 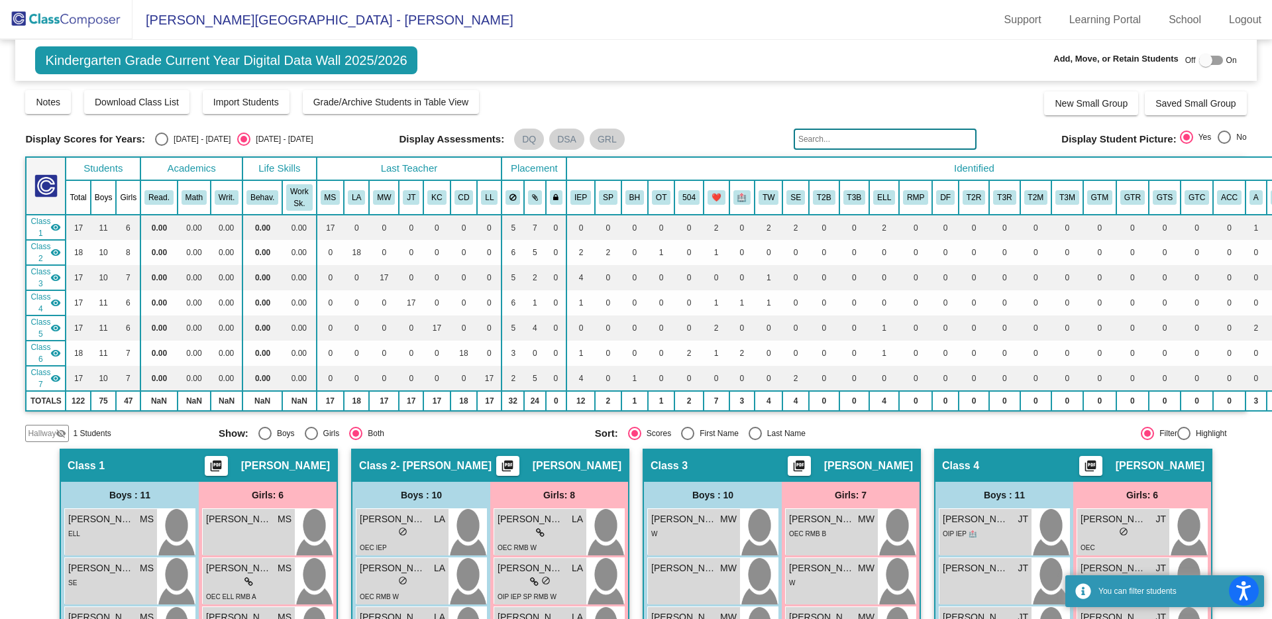 What do you see at coordinates (567, 139) in the screenshot?
I see `mat-chip: DSA` at bounding box center [567, 139].